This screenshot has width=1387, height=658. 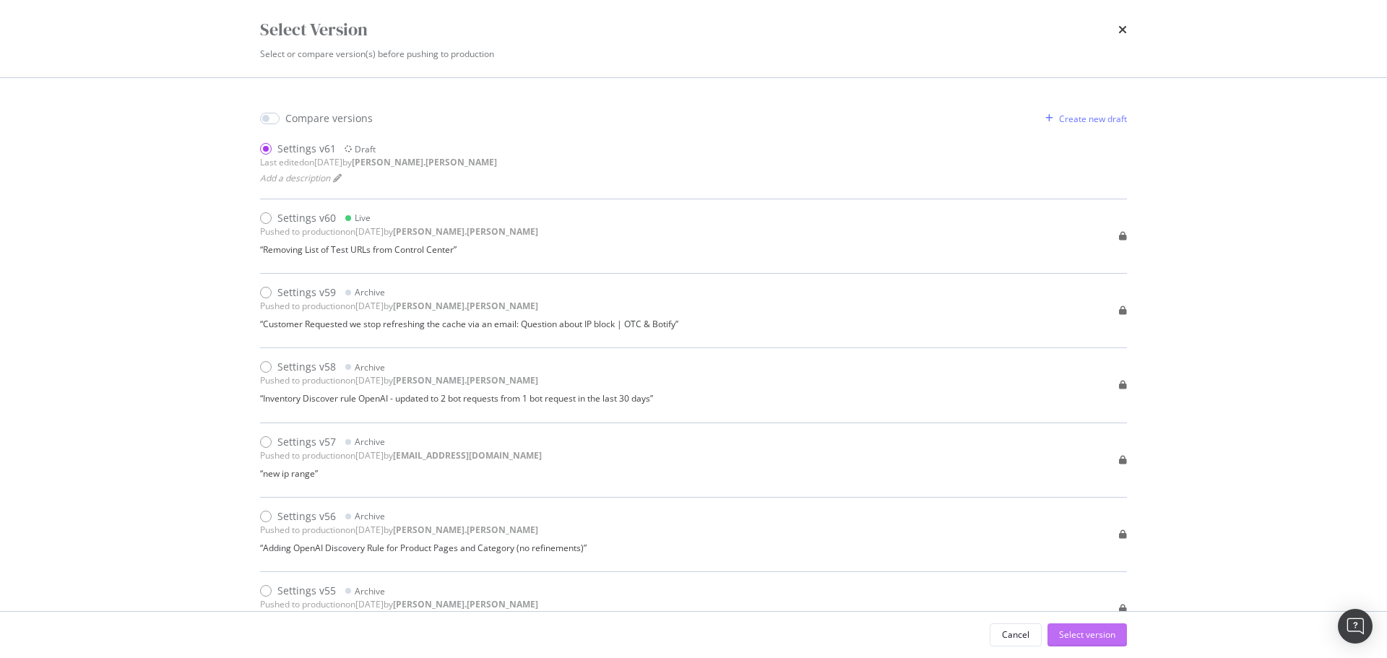 I want to click on button: Create new draft, so click(x=1083, y=118).